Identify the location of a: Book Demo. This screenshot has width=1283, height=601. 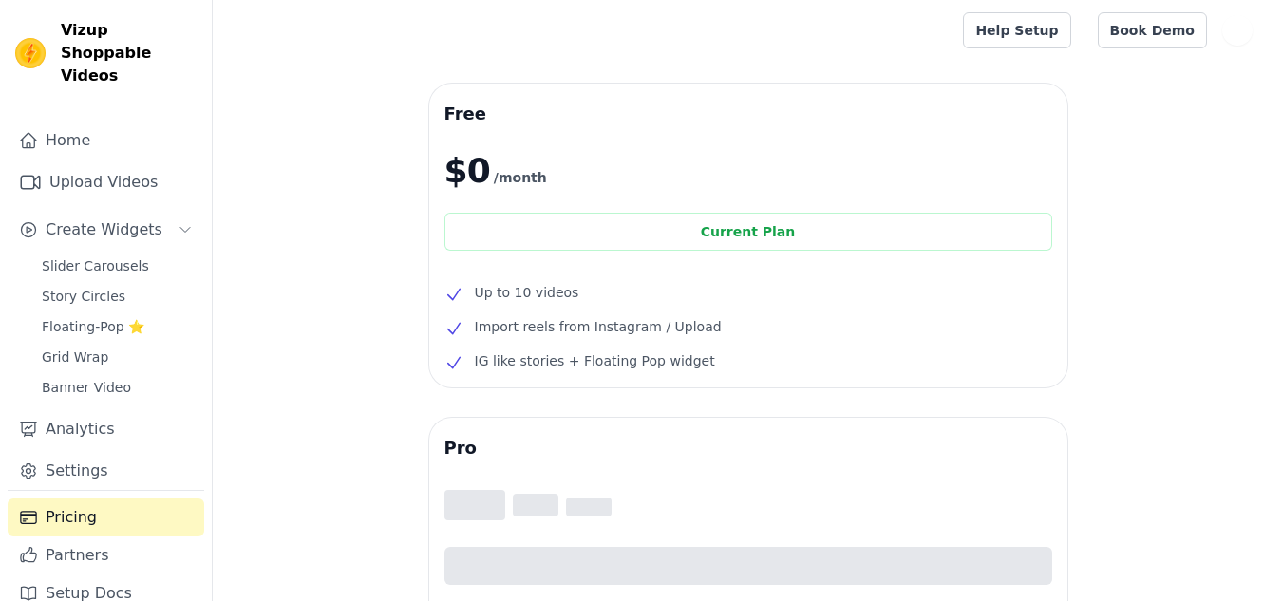
(1152, 30).